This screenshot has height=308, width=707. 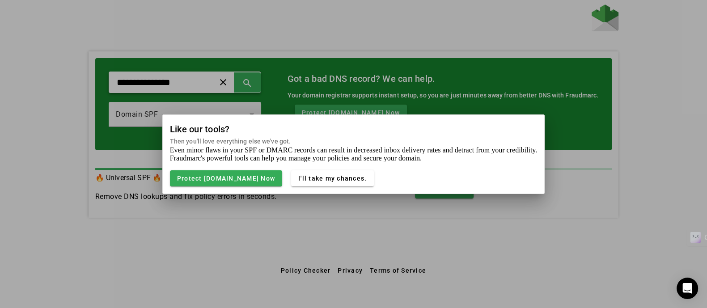 What do you see at coordinates (332, 178) in the screenshot?
I see `span: I'll take my chances.` at bounding box center [332, 178].